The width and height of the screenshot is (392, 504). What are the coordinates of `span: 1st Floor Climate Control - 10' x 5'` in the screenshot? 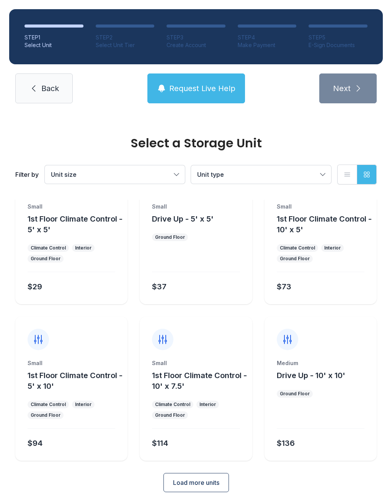 It's located at (324, 224).